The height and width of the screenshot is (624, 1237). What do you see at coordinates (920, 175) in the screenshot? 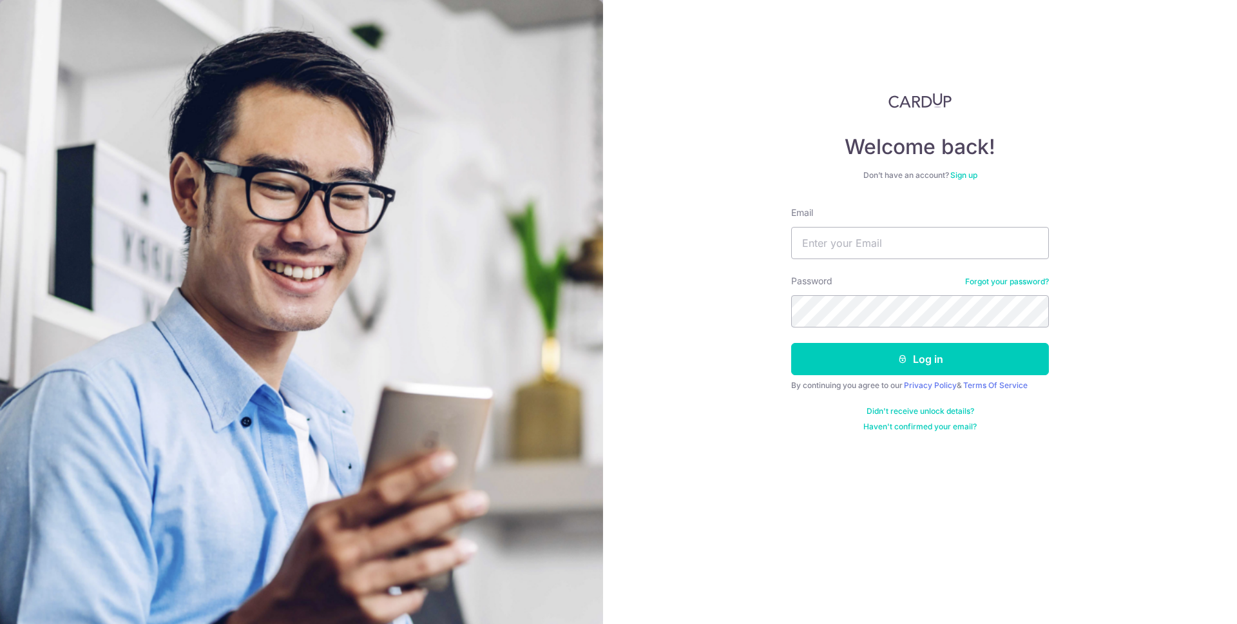
I see `div: Don’t have an account?` at bounding box center [920, 175].